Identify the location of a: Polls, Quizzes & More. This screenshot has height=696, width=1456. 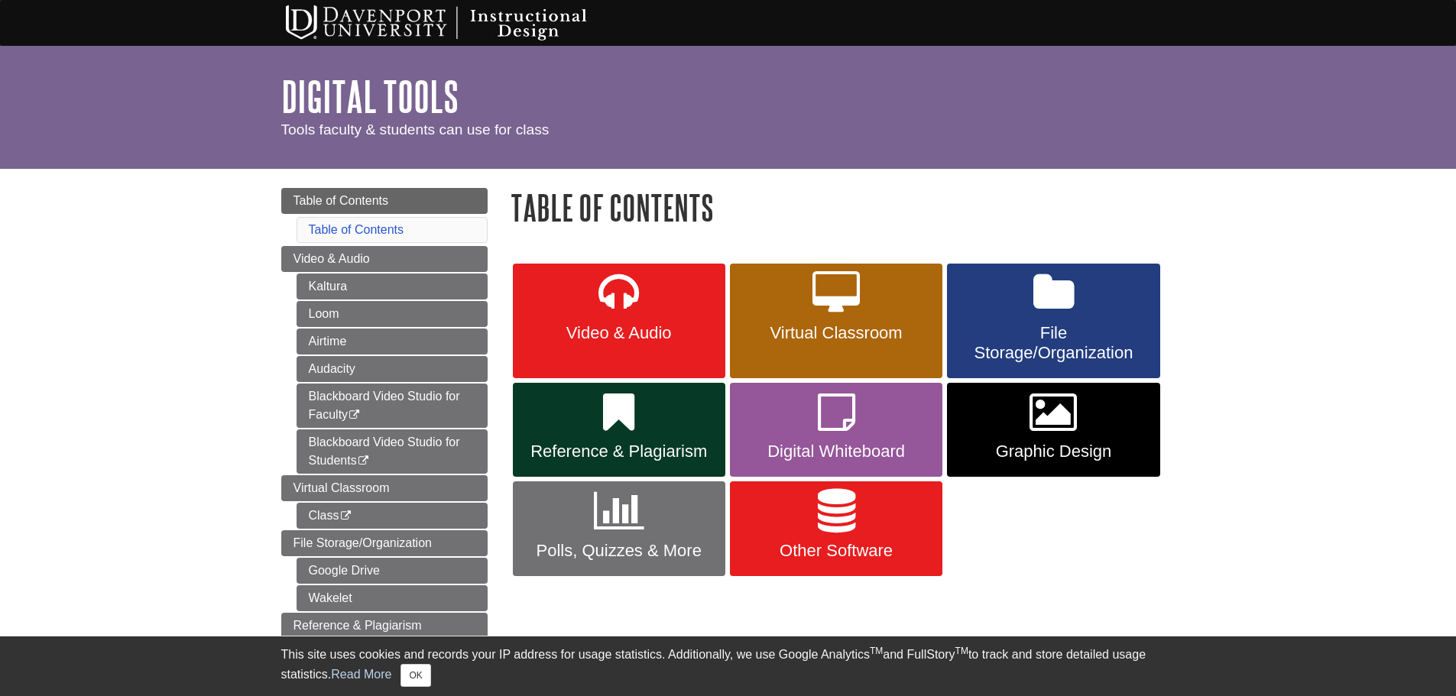
(619, 529).